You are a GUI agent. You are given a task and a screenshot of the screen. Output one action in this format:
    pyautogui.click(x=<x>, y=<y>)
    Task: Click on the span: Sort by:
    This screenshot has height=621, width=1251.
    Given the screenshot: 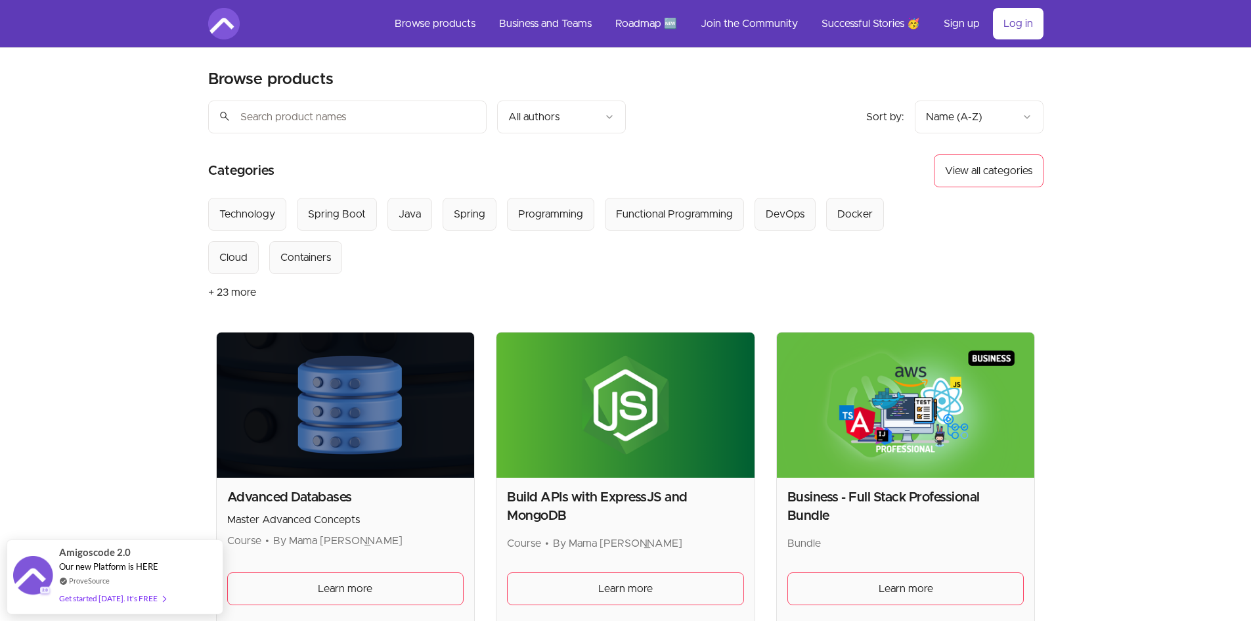 What is the action you would take?
    pyautogui.click(x=885, y=117)
    